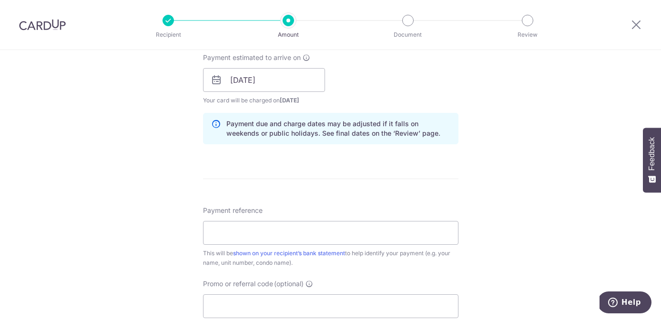 The image size is (661, 320). What do you see at coordinates (527, 35) in the screenshot?
I see `p: Review` at bounding box center [527, 35].